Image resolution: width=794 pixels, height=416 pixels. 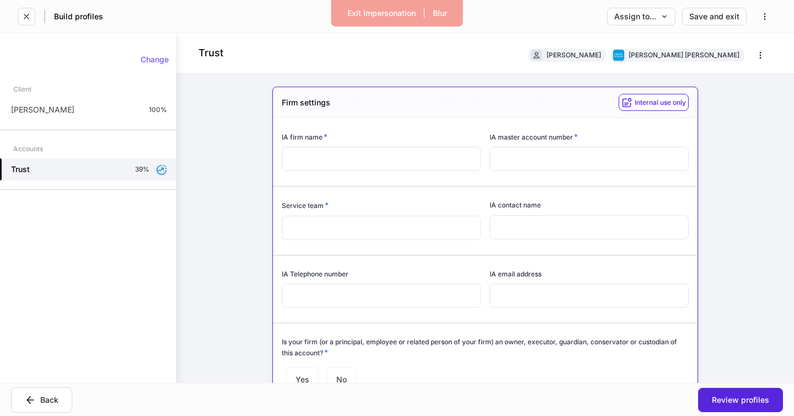 I want to click on button: Blur, so click(x=440, y=13).